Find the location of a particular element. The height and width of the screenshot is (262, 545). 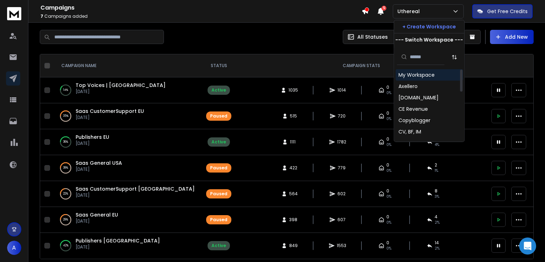

th: STATUS is located at coordinates (219, 66).